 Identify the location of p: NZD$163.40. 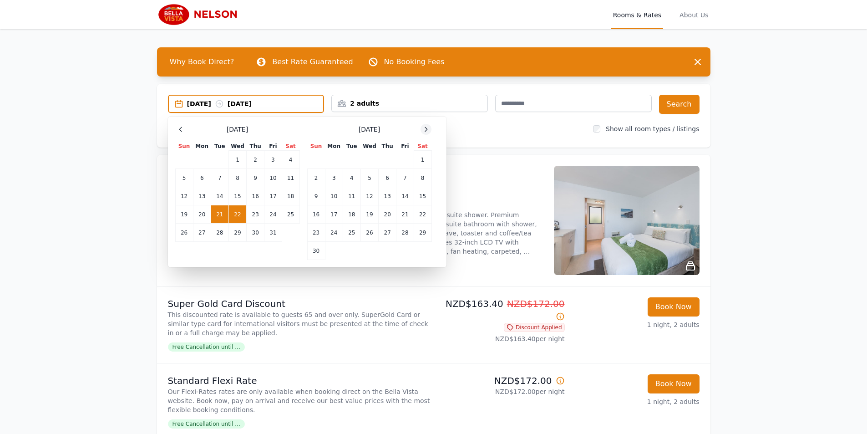
(501, 310).